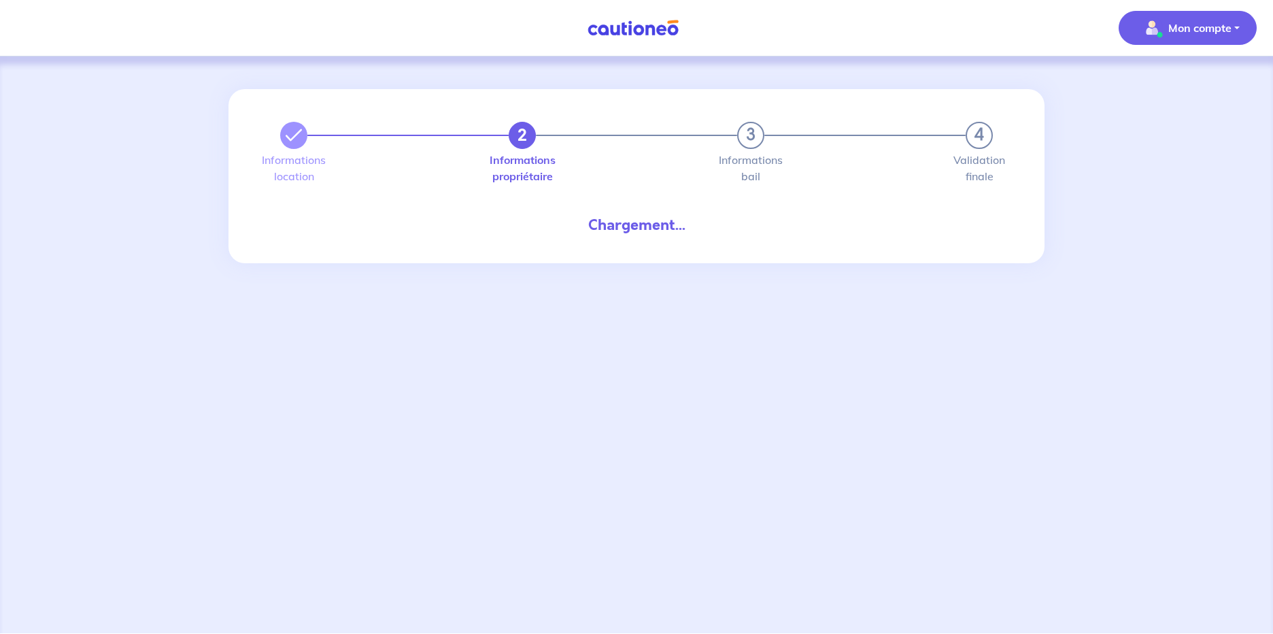 This screenshot has width=1273, height=634. I want to click on img: illu_account_valid_menu.svg, so click(1152, 28).